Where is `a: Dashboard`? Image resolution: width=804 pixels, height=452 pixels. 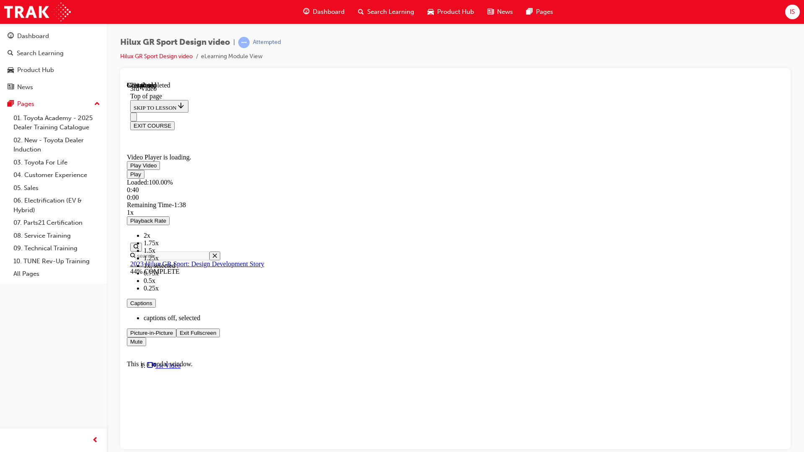
a: Dashboard is located at coordinates (53, 36).